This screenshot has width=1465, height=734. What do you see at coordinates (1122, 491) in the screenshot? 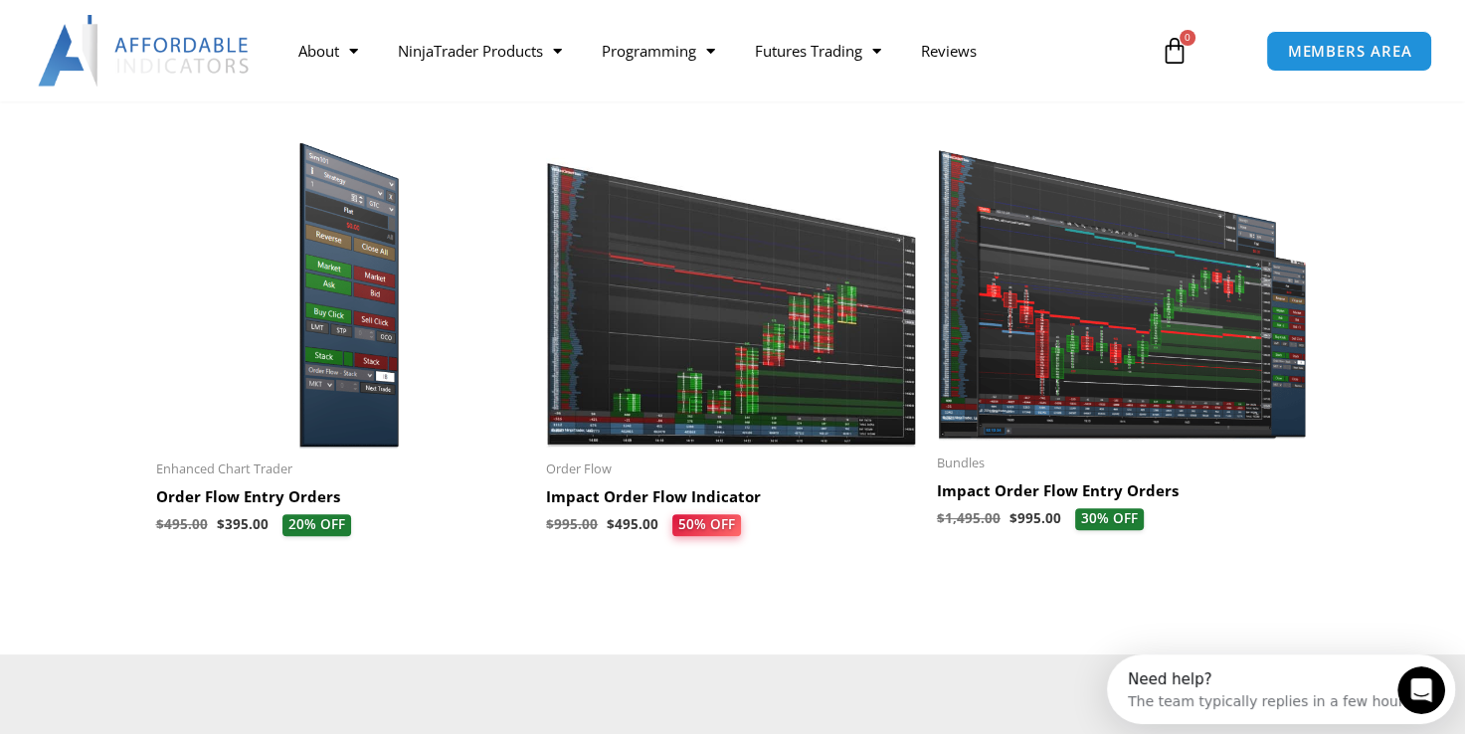
I see `h2: Impact Order Flow Entry Orders` at bounding box center [1122, 491].